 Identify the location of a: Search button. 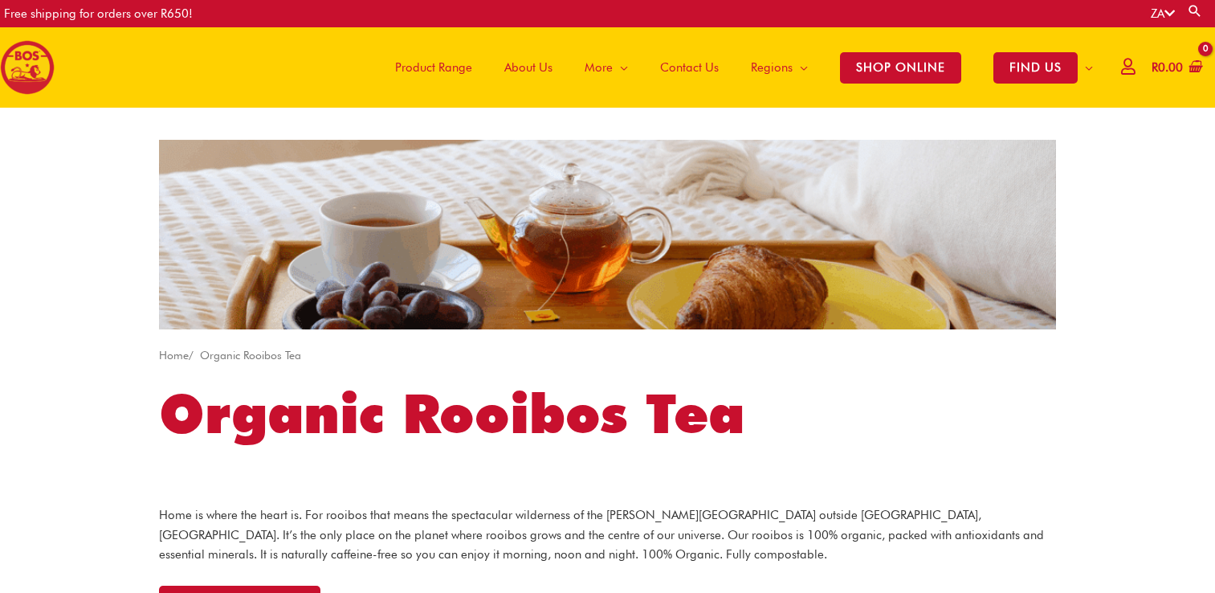
(1195, 10).